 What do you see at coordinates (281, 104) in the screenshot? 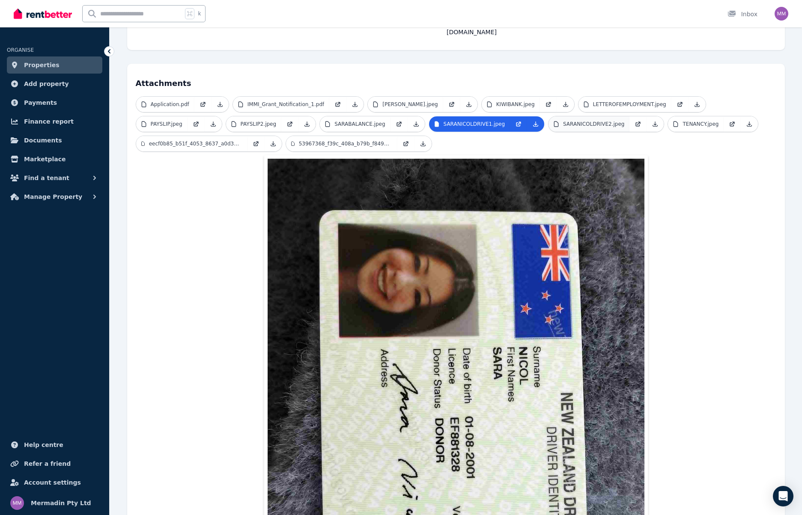
I see `a: IMMI_Grant_Notification_1.pdf` at bounding box center [281, 104].